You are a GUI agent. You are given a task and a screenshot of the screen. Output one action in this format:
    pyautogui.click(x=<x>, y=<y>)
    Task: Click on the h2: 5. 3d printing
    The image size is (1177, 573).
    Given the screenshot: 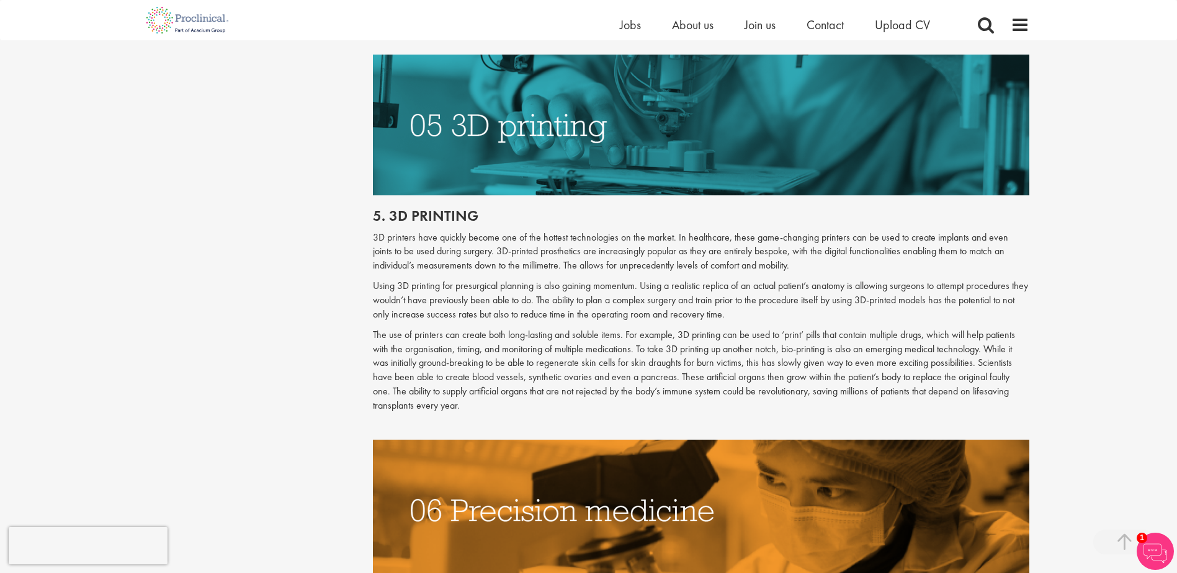 What is the action you would take?
    pyautogui.click(x=701, y=216)
    